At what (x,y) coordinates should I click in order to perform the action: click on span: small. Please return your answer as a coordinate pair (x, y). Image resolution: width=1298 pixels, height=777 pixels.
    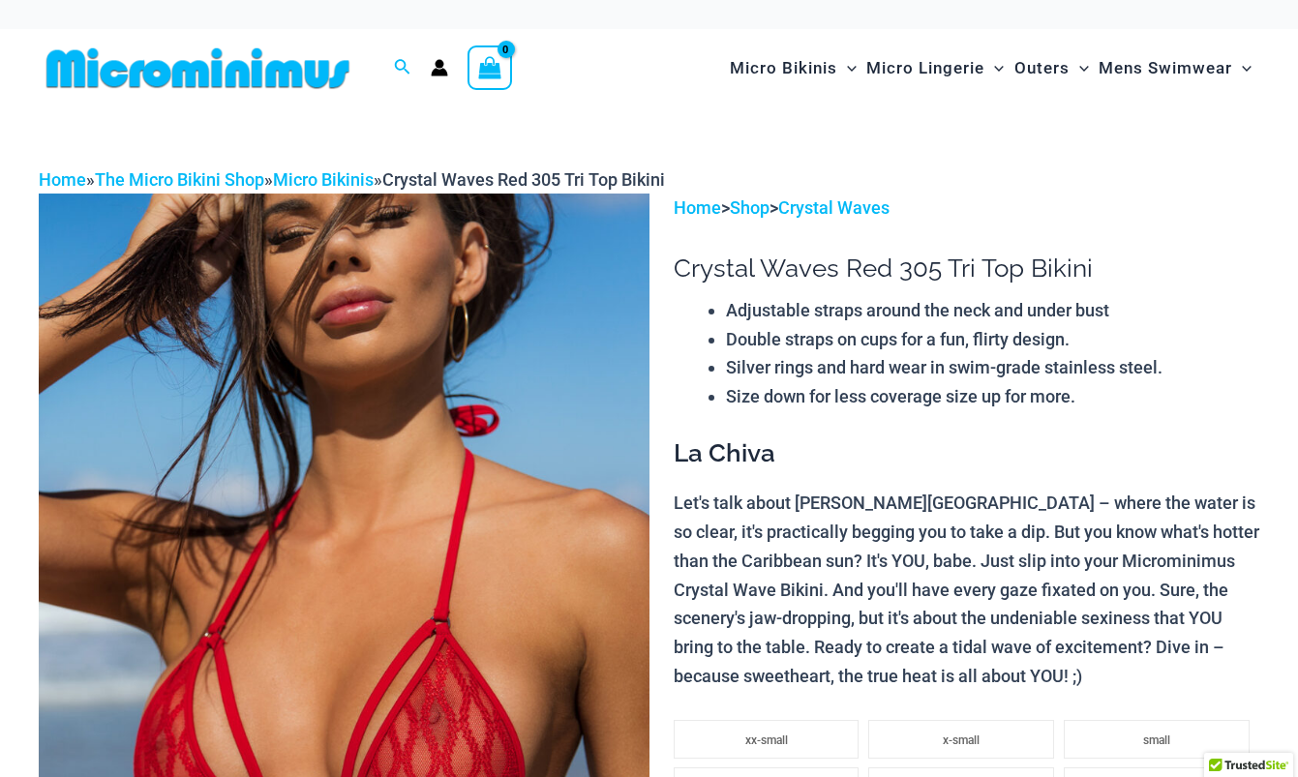
    Looking at the image, I should click on (1157, 741).